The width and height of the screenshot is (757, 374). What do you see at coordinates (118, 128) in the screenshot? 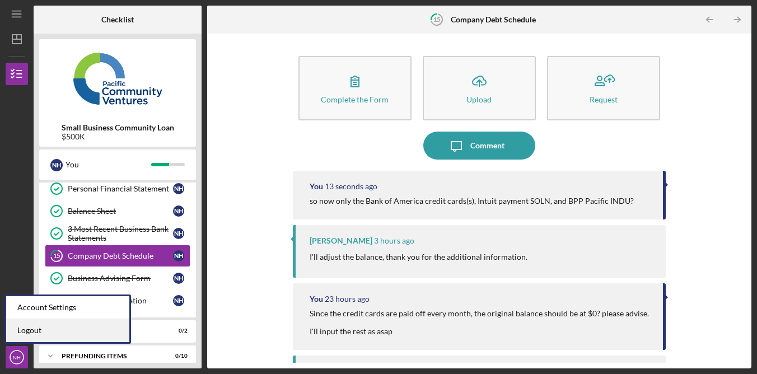
I see `b: Small Business Community Loan` at bounding box center [118, 128].